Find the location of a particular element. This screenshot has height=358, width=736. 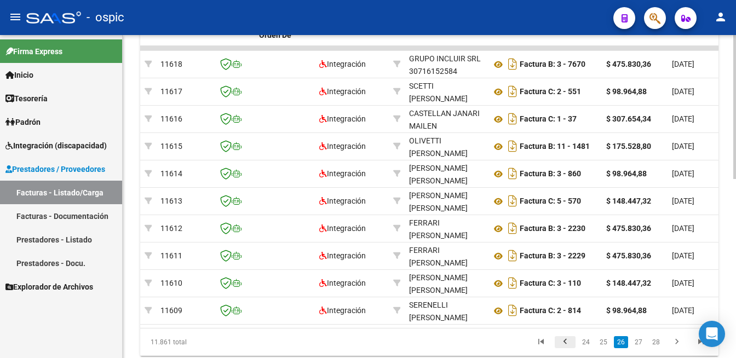

span: Inicio is located at coordinates (19, 75).